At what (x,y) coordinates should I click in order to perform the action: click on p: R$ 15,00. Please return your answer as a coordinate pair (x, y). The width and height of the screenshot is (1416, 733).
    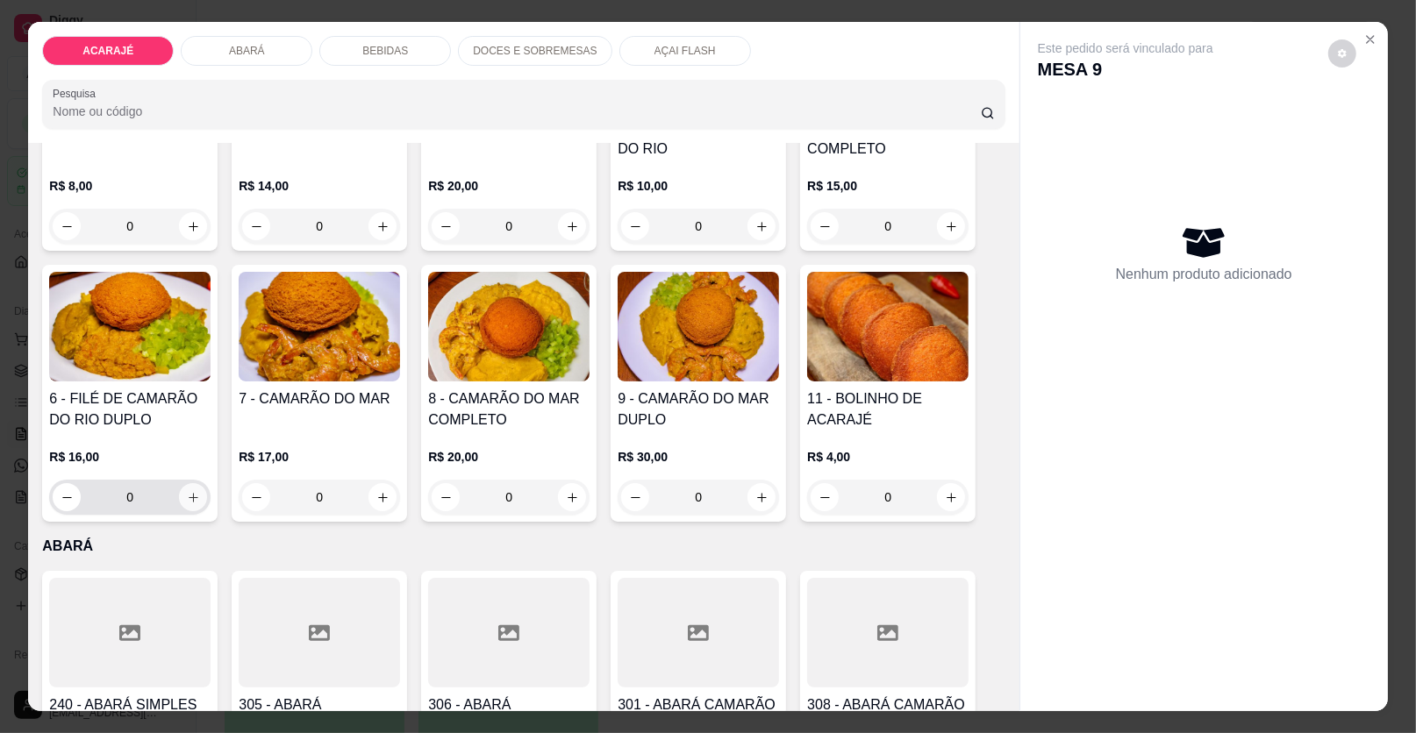
    Looking at the image, I should click on (888, 186).